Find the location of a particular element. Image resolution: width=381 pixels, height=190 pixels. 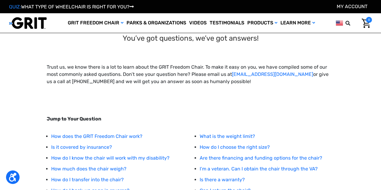

p: You’ve got questions, we’ve got answers! is located at coordinates (191, 38).